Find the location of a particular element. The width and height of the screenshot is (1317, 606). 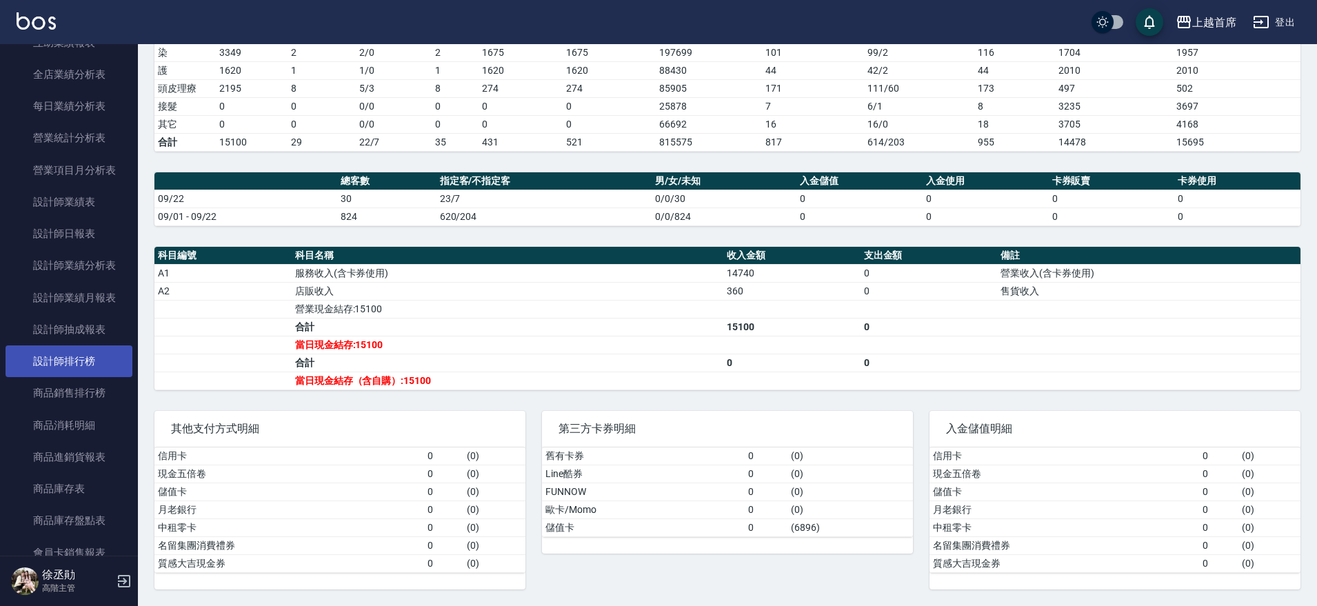

th: 支出金額 is located at coordinates (929, 256).